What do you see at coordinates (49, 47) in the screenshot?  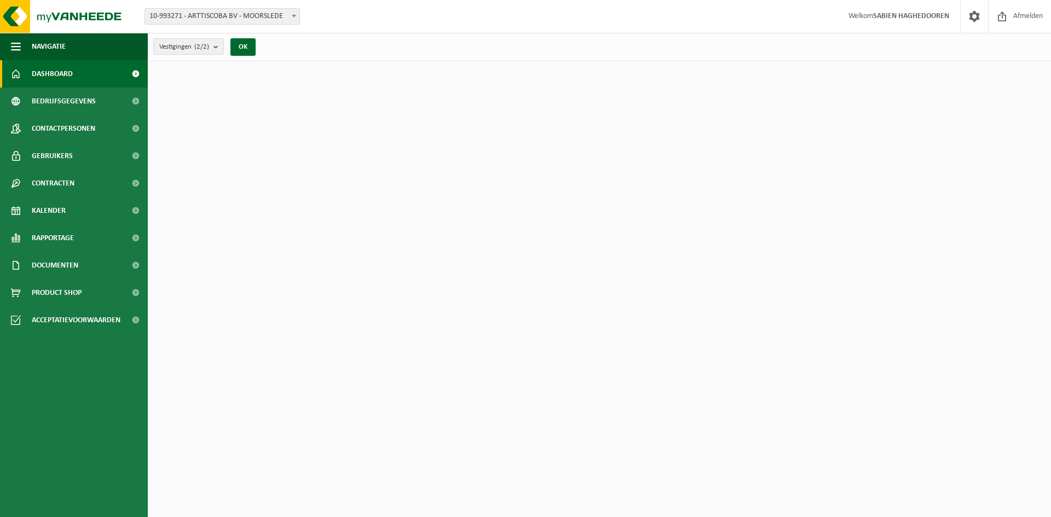 I see `span: Navigatie` at bounding box center [49, 47].